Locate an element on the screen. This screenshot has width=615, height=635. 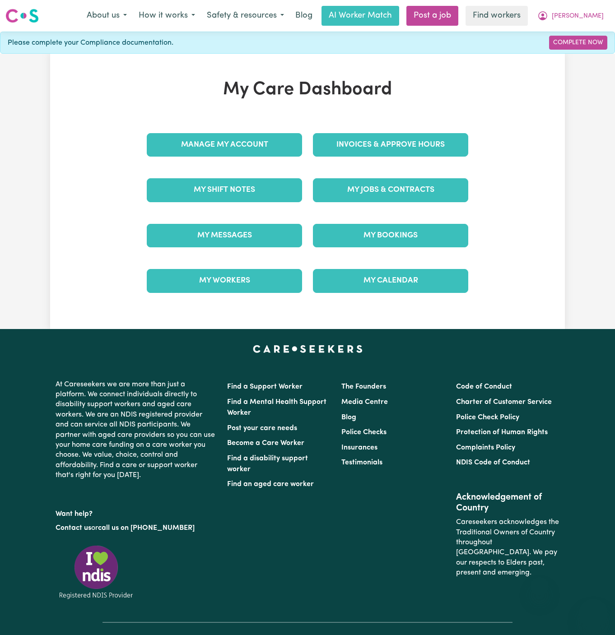
a: Police Check Policy is located at coordinates (488, 418).